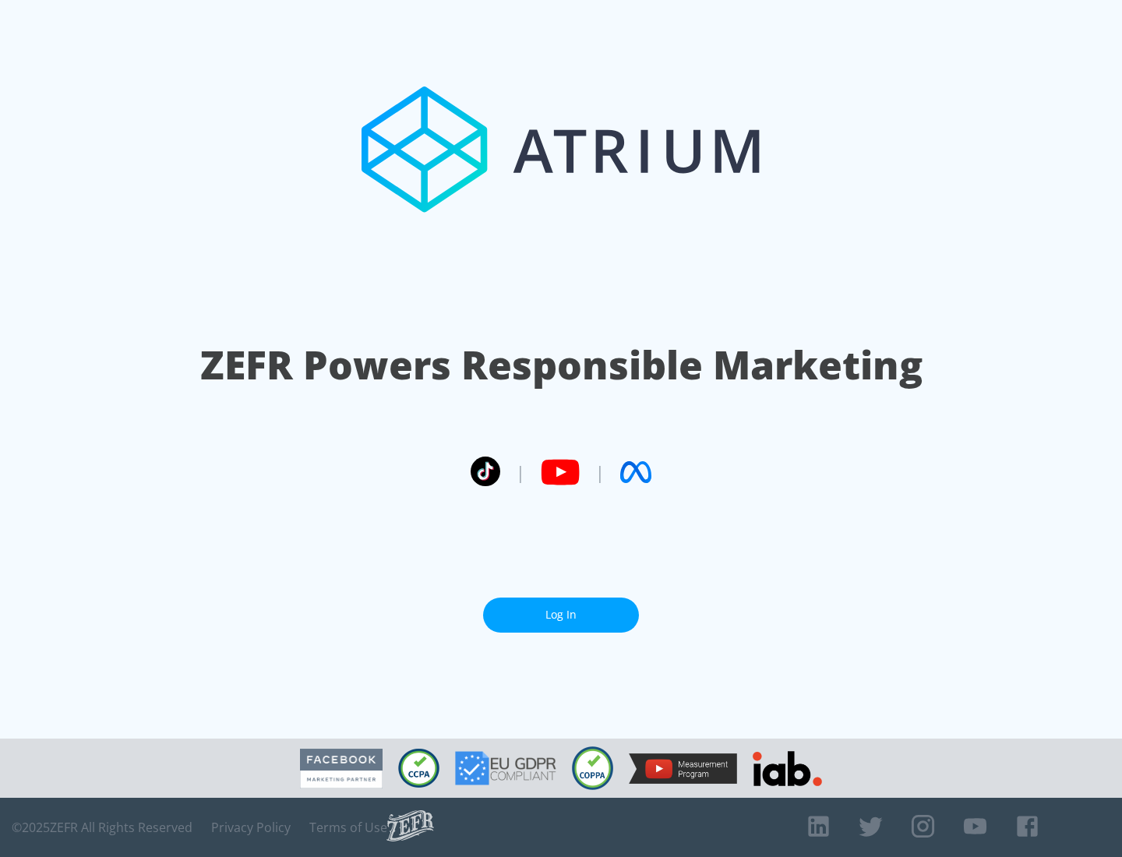  Describe the element at coordinates (683, 768) in the screenshot. I see `img: YouTube Measurement Program` at that location.